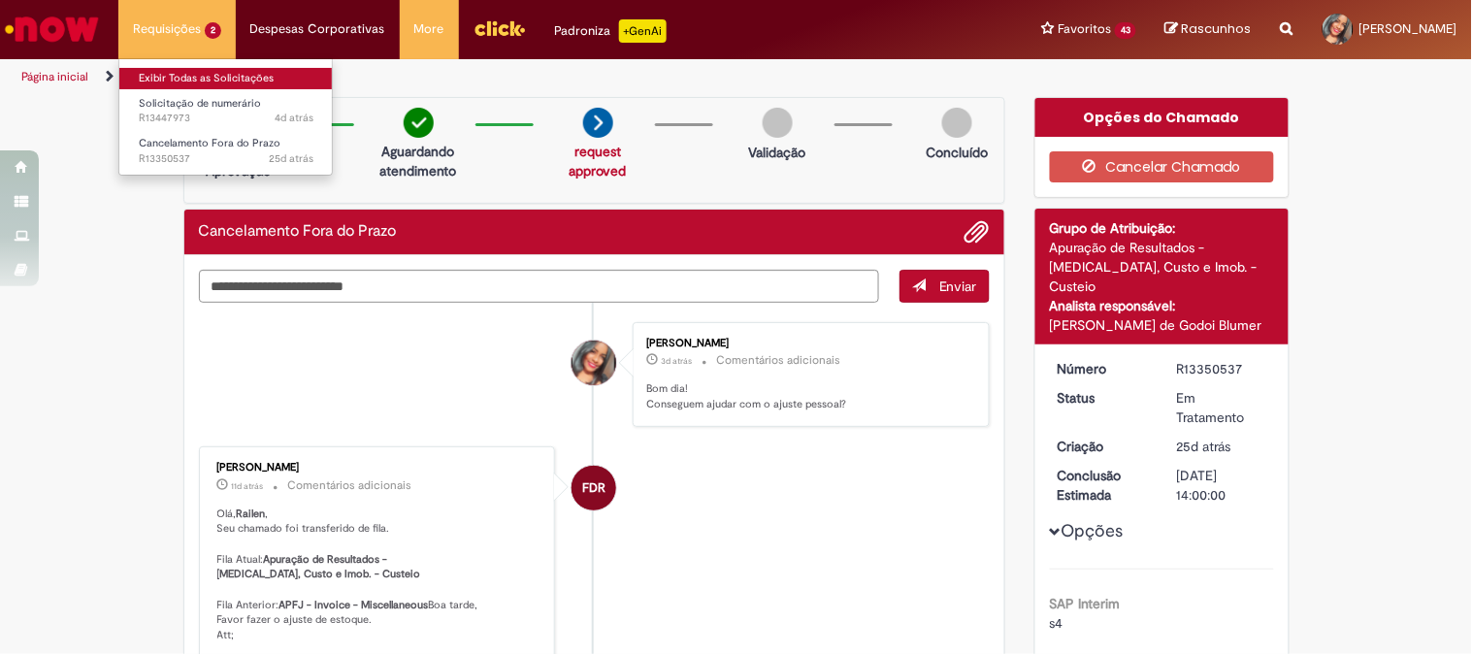  I want to click on img: ServiceNow, so click(51, 29).